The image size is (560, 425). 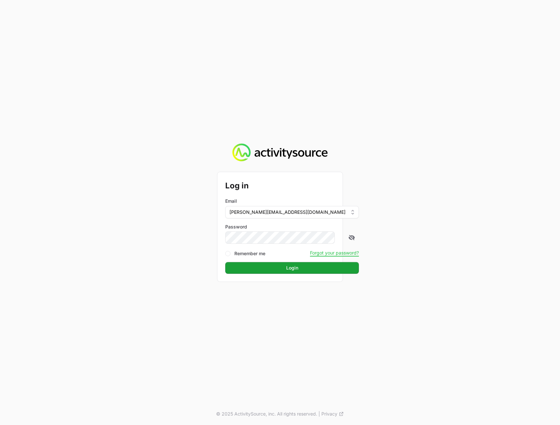 I want to click on label: Email, so click(x=231, y=201).